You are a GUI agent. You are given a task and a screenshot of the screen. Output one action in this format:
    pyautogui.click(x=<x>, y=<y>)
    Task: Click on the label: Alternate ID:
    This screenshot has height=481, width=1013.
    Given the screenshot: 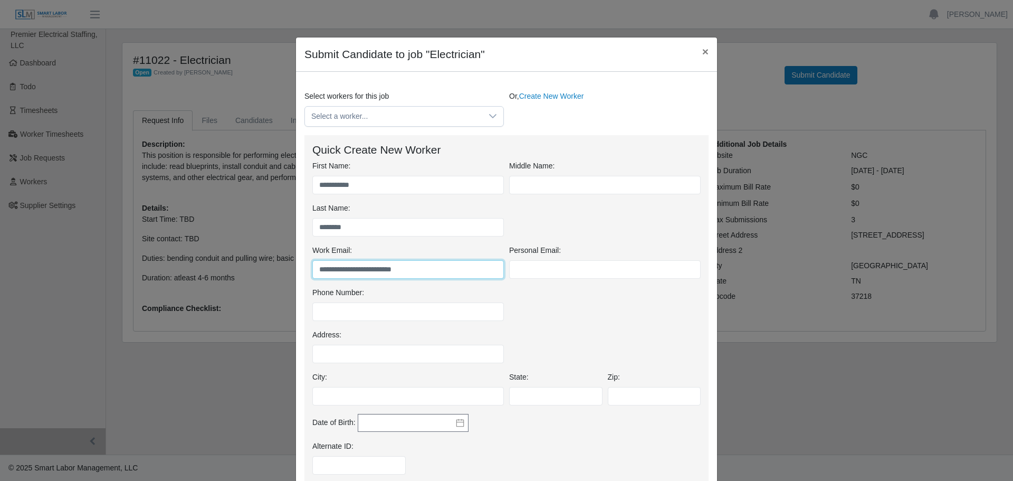 What is the action you would take?
    pyautogui.click(x=333, y=446)
    